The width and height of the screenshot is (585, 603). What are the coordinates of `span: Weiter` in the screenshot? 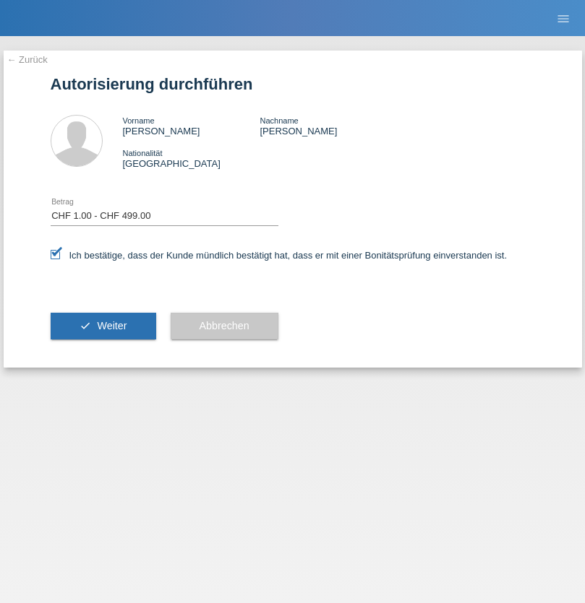 It's located at (111, 326).